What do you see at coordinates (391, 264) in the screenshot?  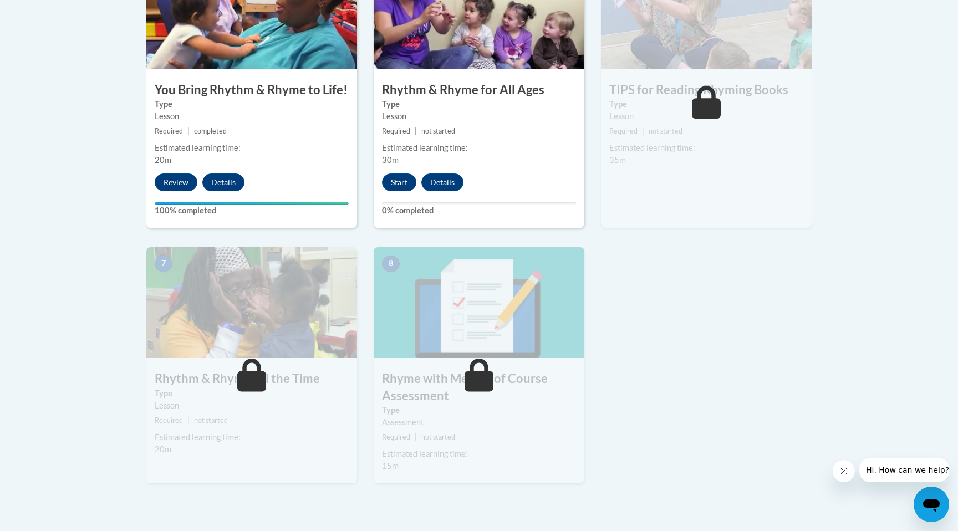 I see `span: 8` at bounding box center [391, 264].